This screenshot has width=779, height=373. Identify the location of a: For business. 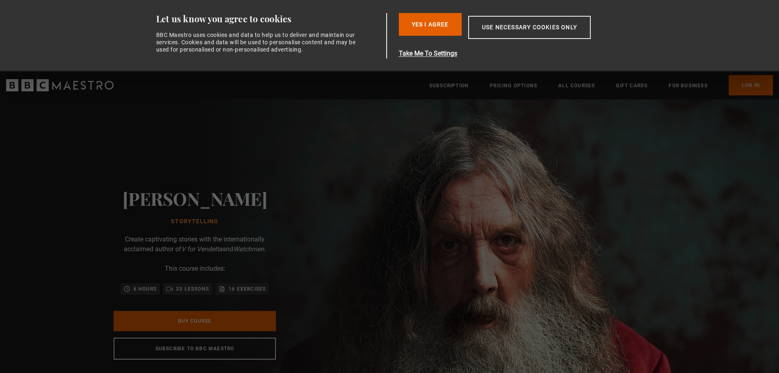
(688, 86).